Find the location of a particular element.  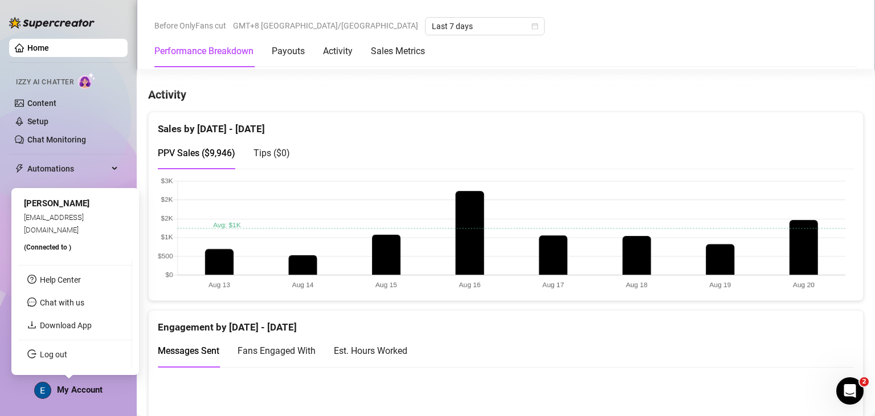

span: Chat with us is located at coordinates (62, 302).